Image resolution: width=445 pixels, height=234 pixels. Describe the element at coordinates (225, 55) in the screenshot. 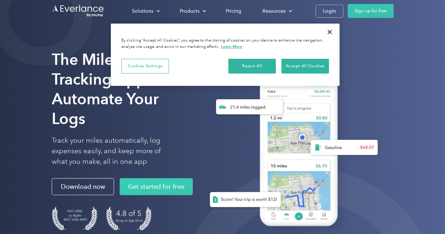

I see `div: Cookie banner` at that location.